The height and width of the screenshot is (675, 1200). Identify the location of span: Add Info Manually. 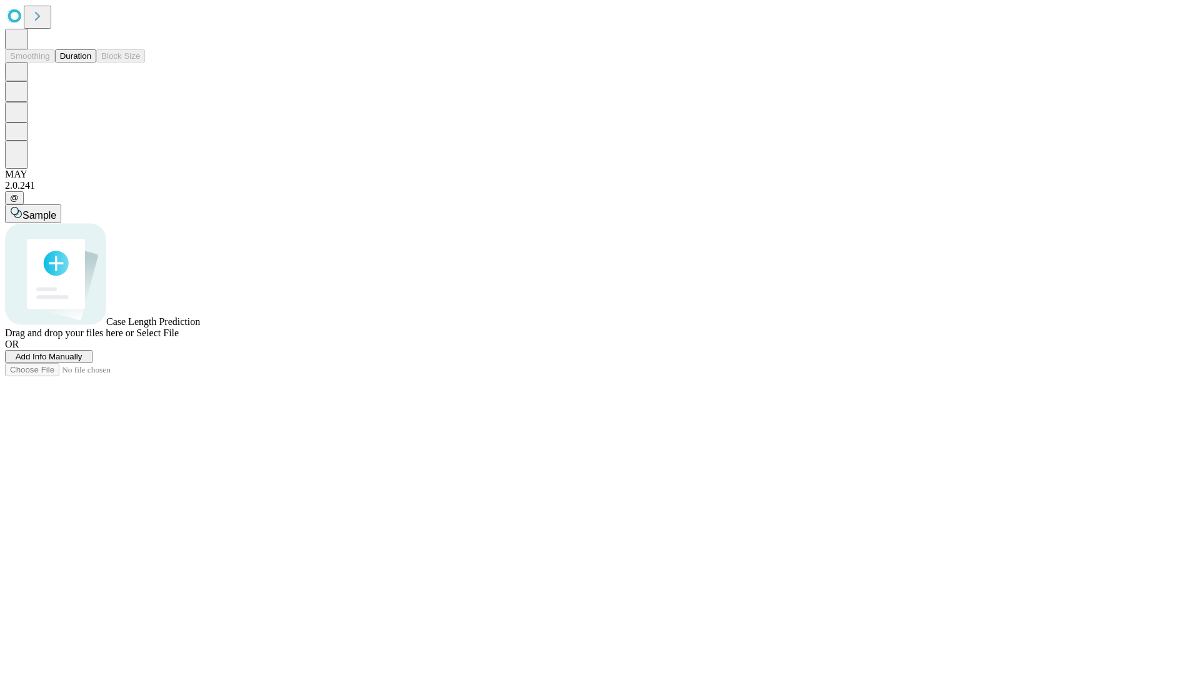
(49, 356).